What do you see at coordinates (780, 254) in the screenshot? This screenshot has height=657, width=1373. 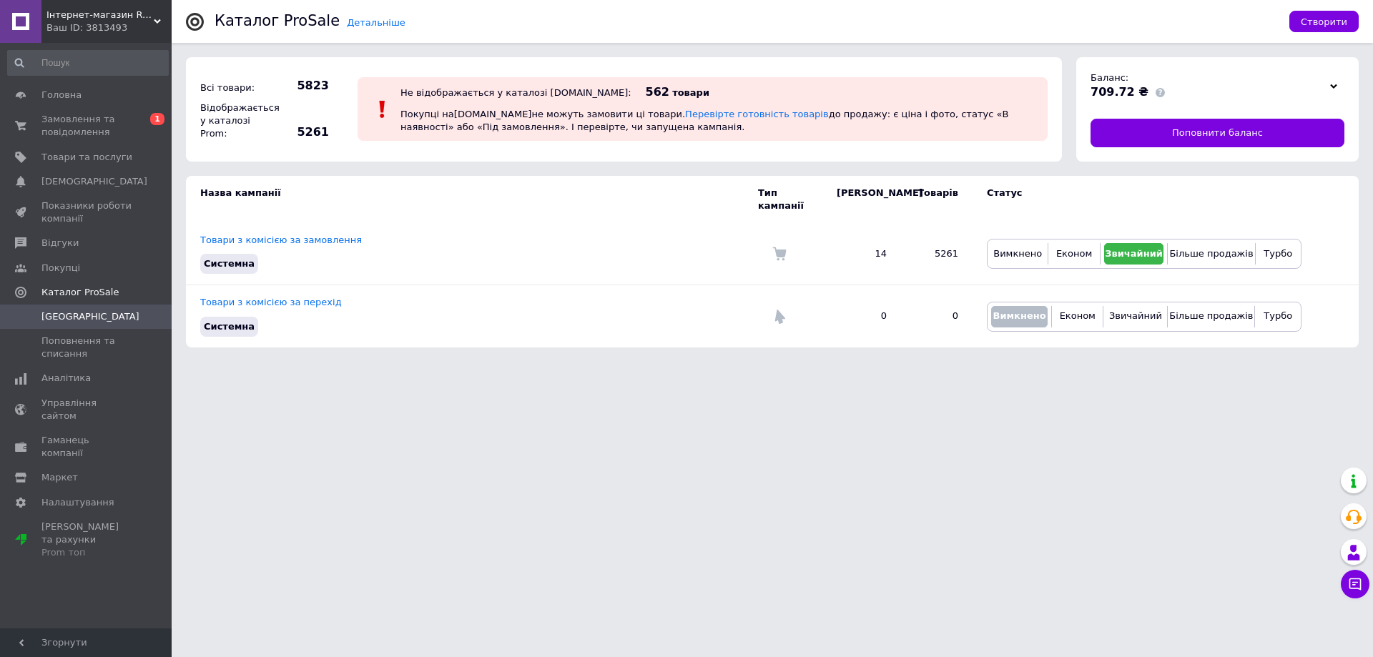 I see `img: Комісія за замовлення` at bounding box center [780, 254].